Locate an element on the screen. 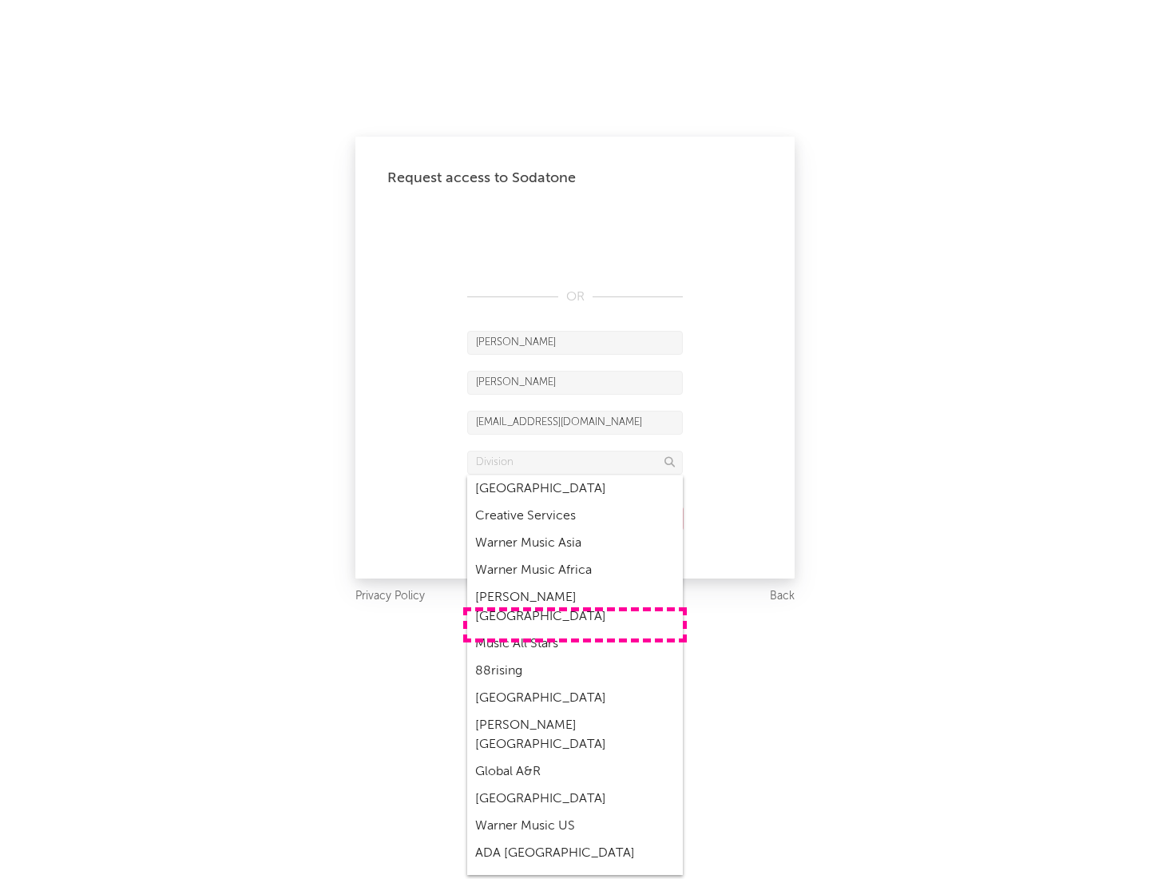  div: Global A&R is located at coordinates (575, 772).